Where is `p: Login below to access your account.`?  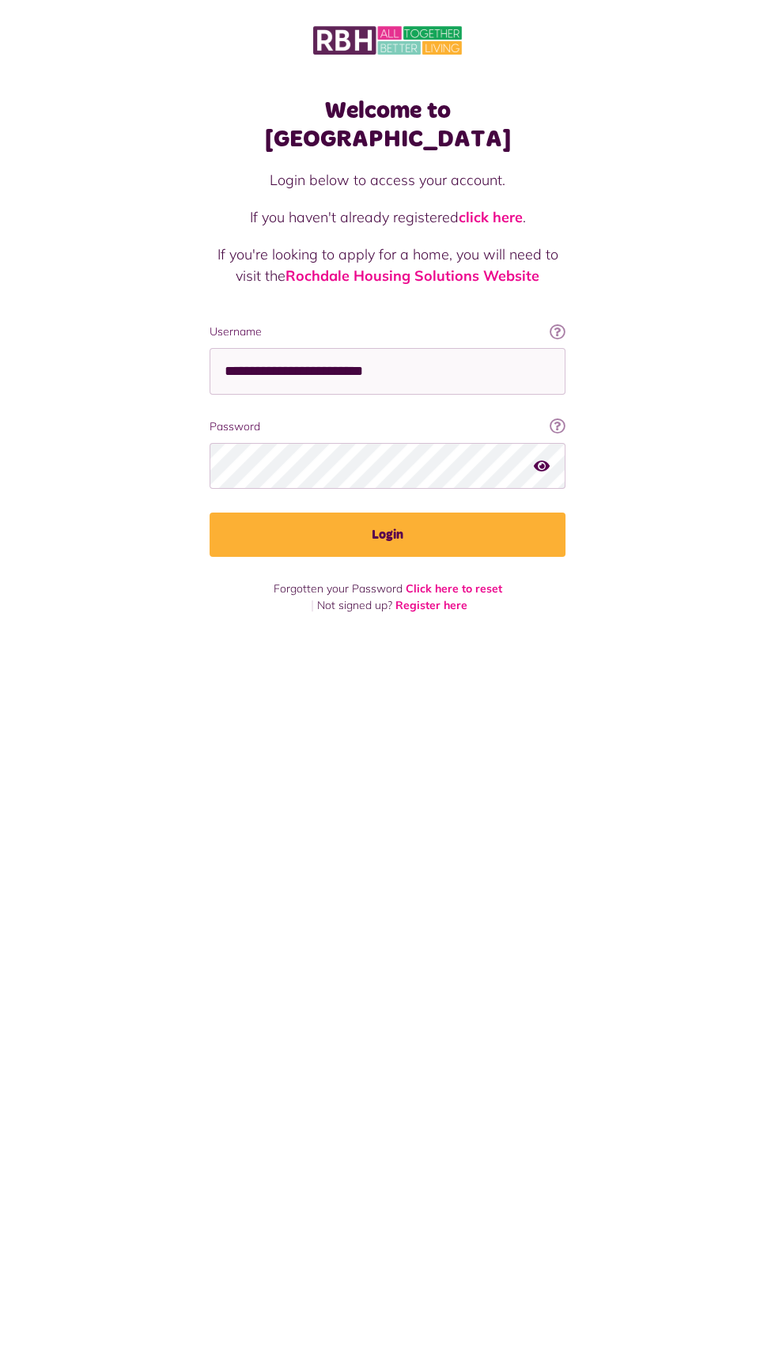
p: Login below to access your account. is located at coordinates (388, 180).